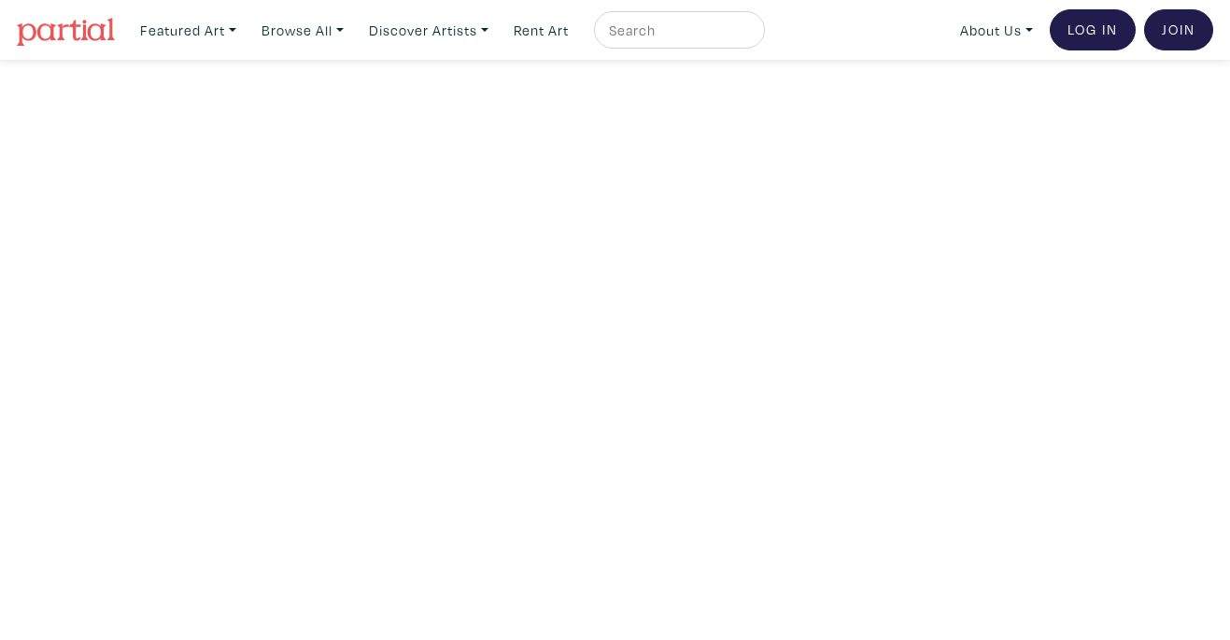 This screenshot has height=640, width=1230. Describe the element at coordinates (996, 30) in the screenshot. I see `a: About Us` at that location.